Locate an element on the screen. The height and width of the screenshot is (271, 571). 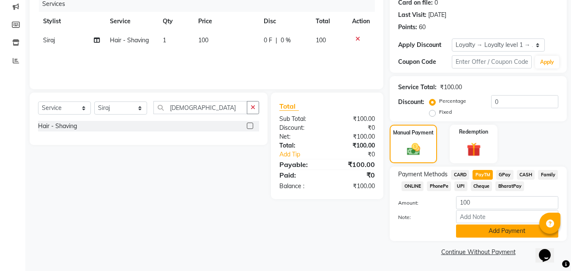
span: Siraj is located at coordinates (49, 40).